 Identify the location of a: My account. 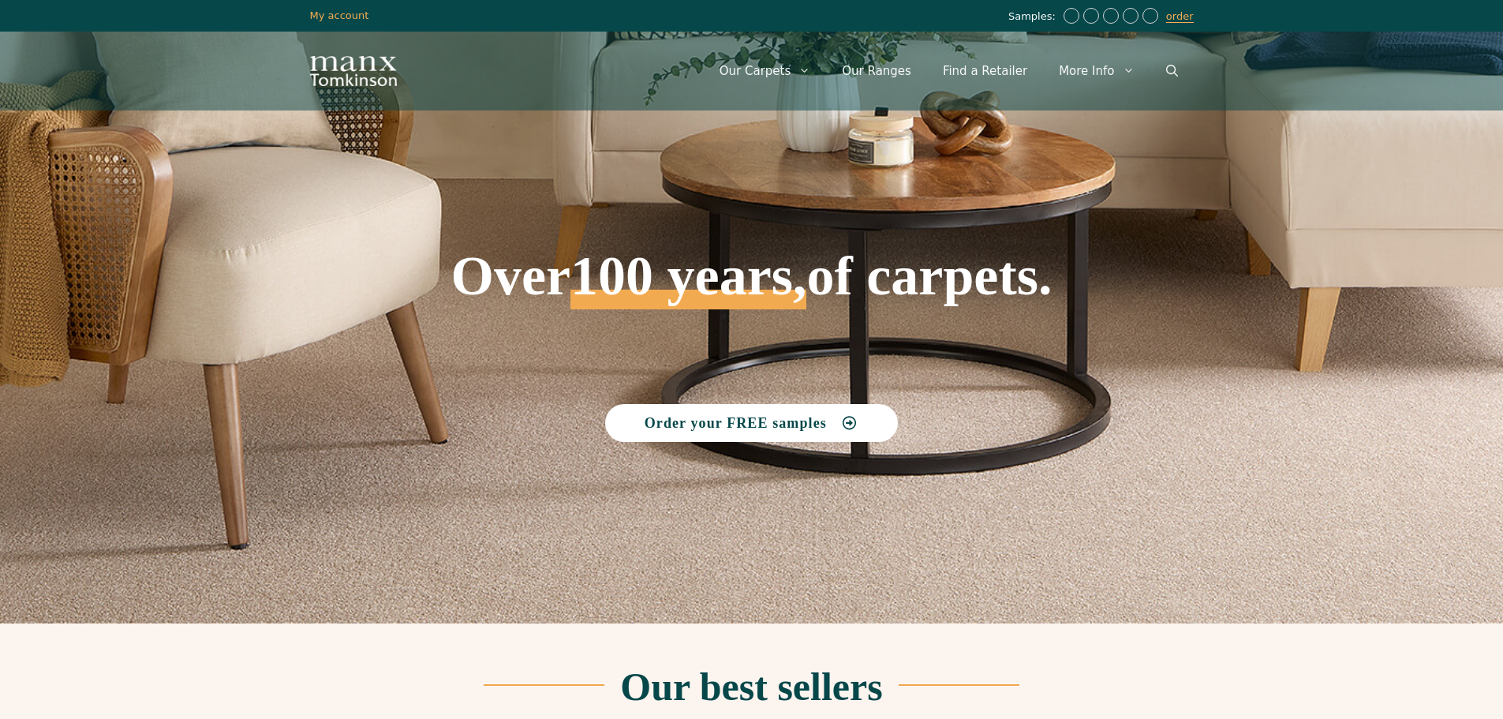
(339, 15).